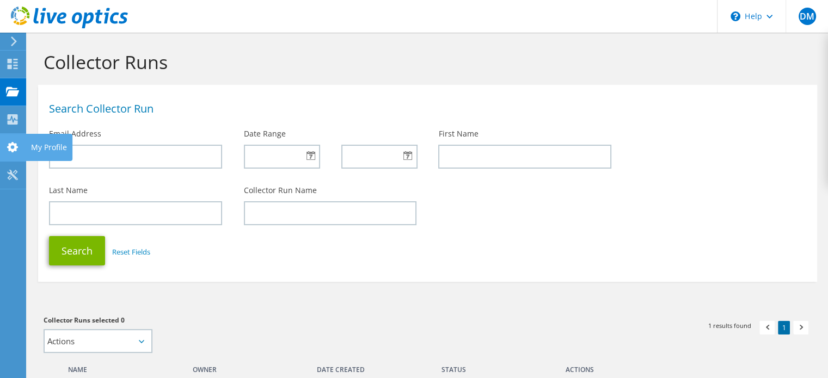 The image size is (828, 378). Describe the element at coordinates (736, 16) in the screenshot. I see `svg: \n` at that location.